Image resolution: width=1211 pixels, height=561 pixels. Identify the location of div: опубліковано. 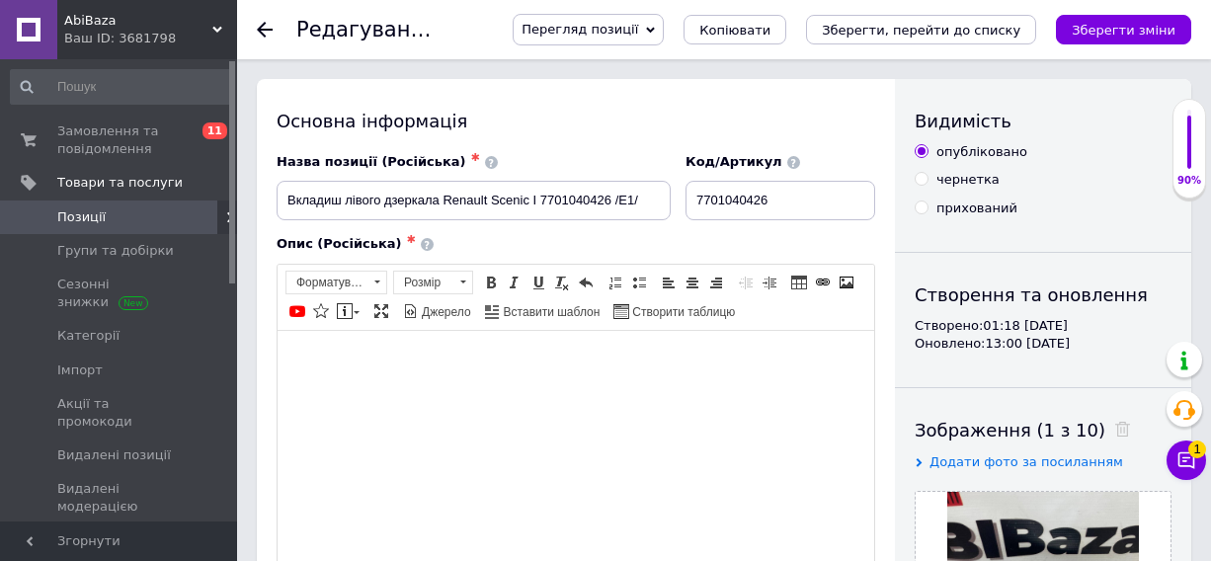
(982, 152).